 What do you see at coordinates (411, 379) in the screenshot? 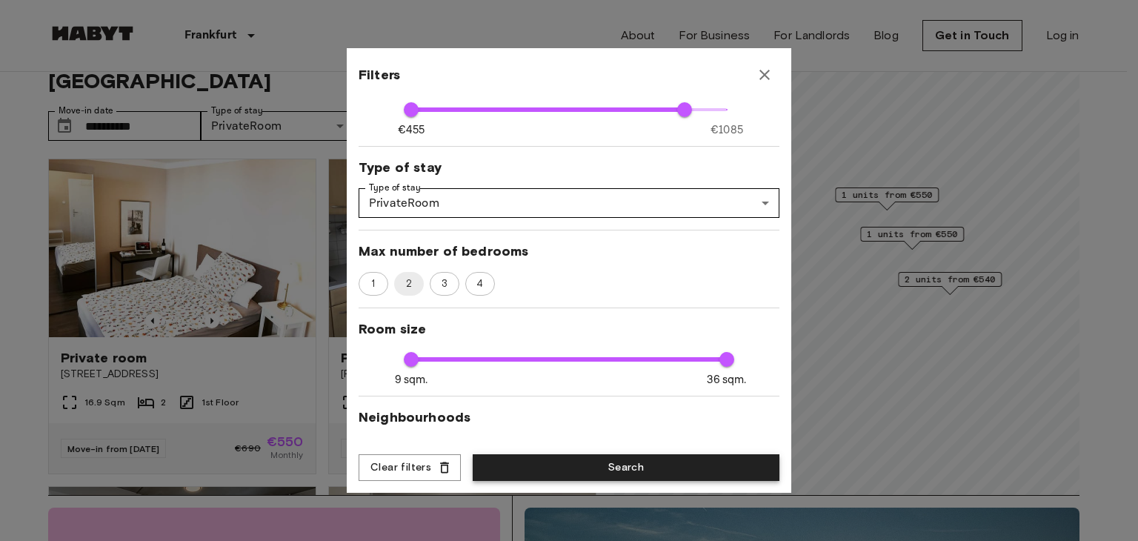
I see `span: 9 sqm.` at bounding box center [411, 379].